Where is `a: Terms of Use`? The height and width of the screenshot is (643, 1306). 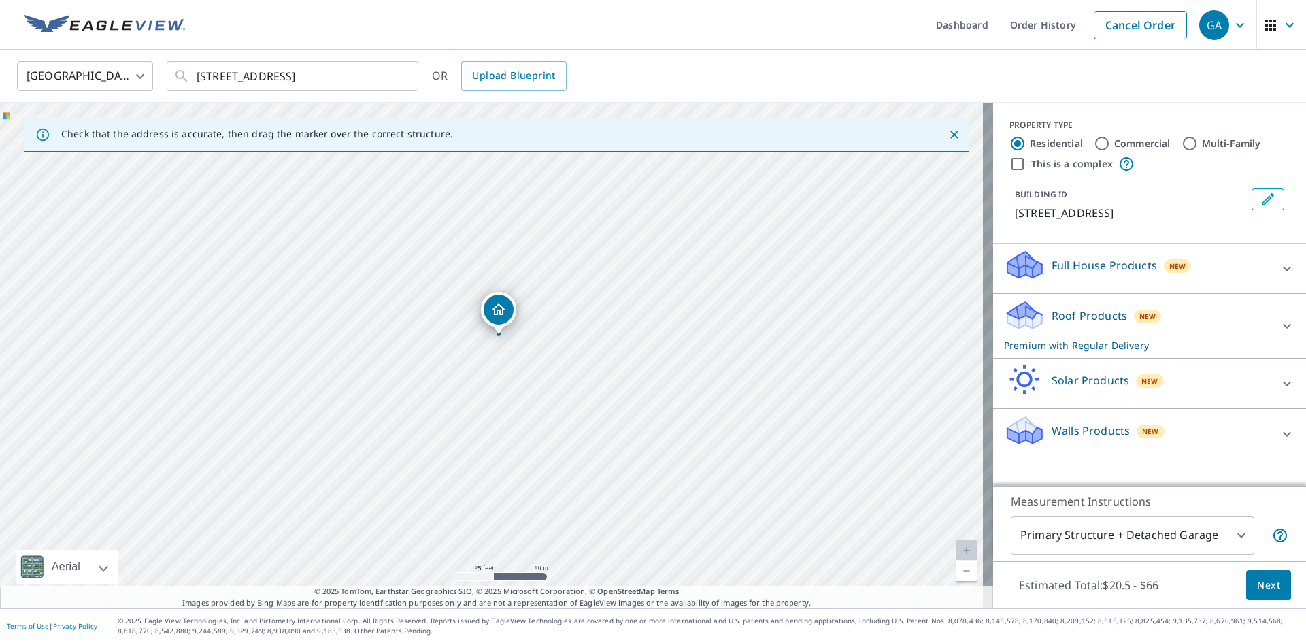 a: Terms of Use is located at coordinates (28, 626).